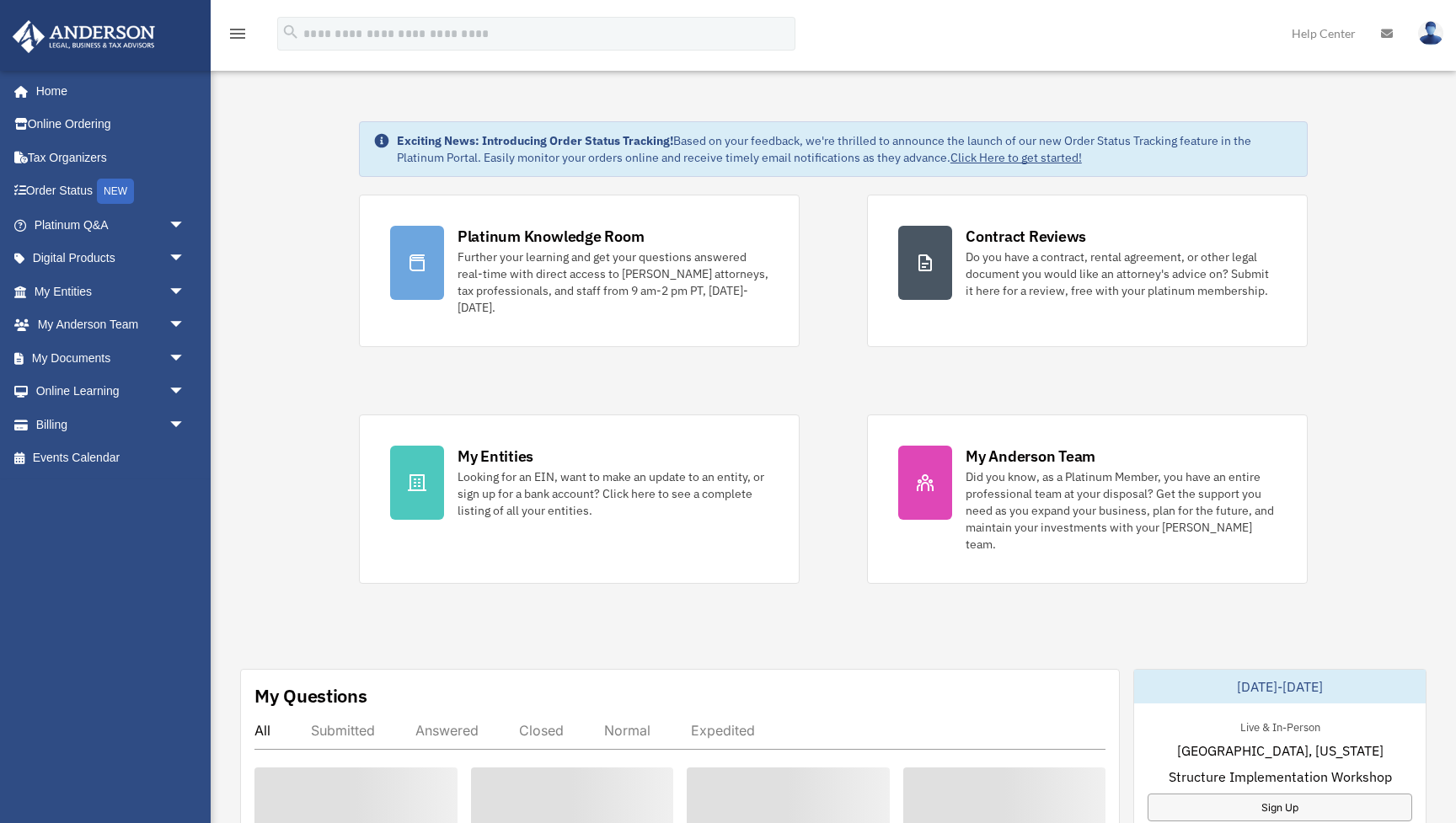 This screenshot has height=823, width=1456. I want to click on a: Online Ordering, so click(111, 125).